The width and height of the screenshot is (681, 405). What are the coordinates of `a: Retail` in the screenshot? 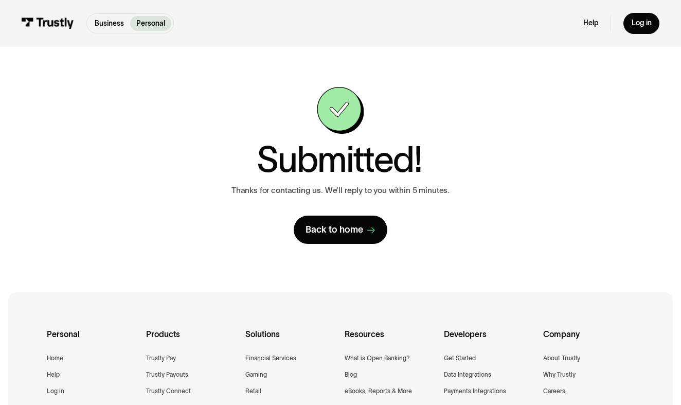 It's located at (253, 391).